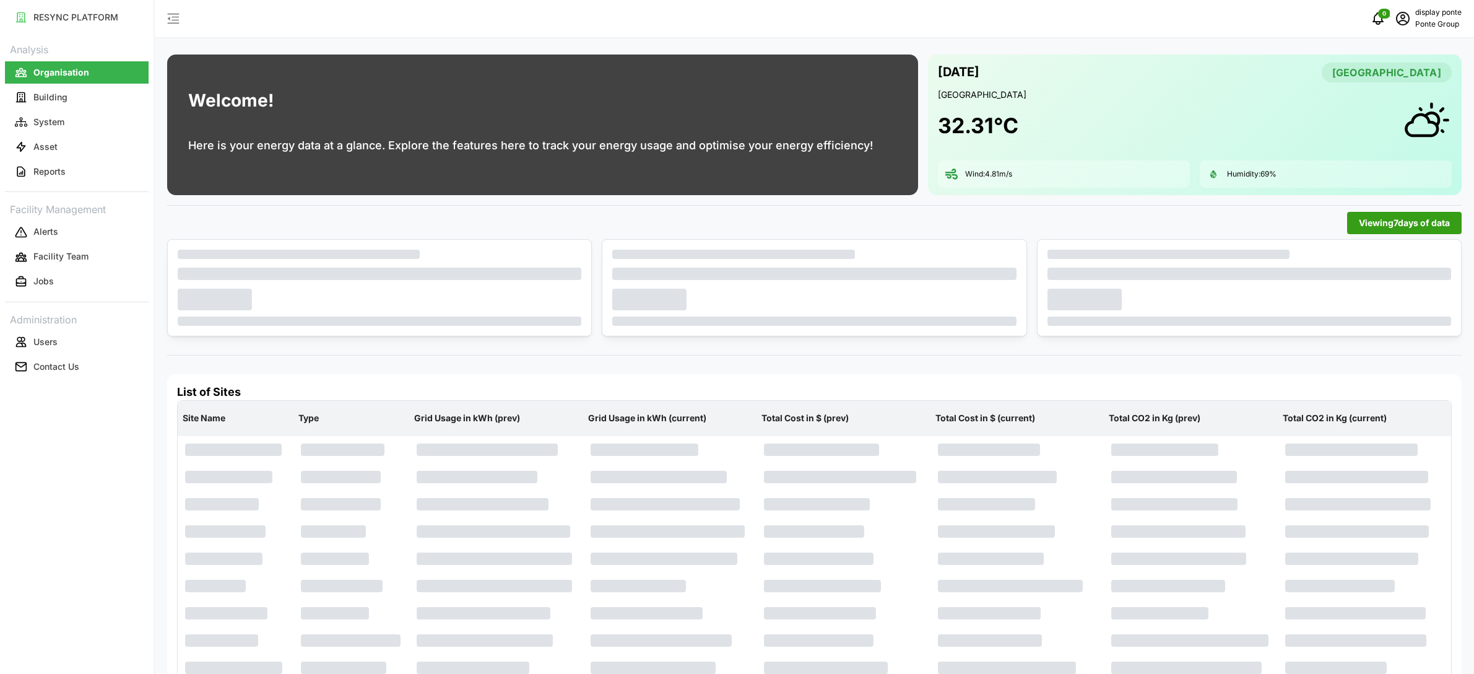 The width and height of the screenshot is (1474, 674). What do you see at coordinates (77, 147) in the screenshot?
I see `a: Asset` at bounding box center [77, 147].